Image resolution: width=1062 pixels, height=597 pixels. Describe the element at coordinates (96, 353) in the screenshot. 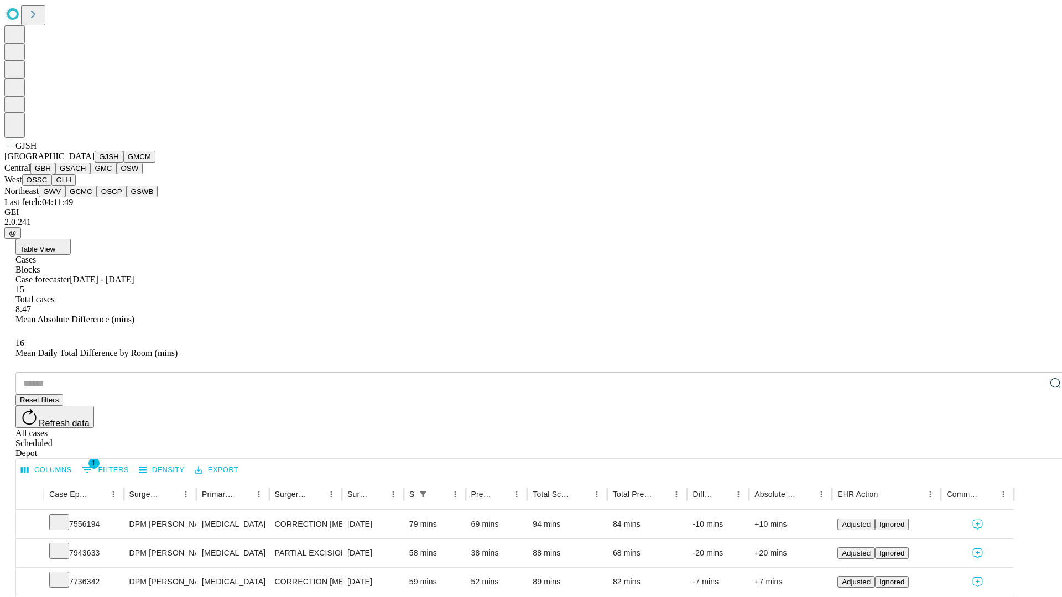

I see `span: Mean Daily Total Difference by Room (mins)` at that location.